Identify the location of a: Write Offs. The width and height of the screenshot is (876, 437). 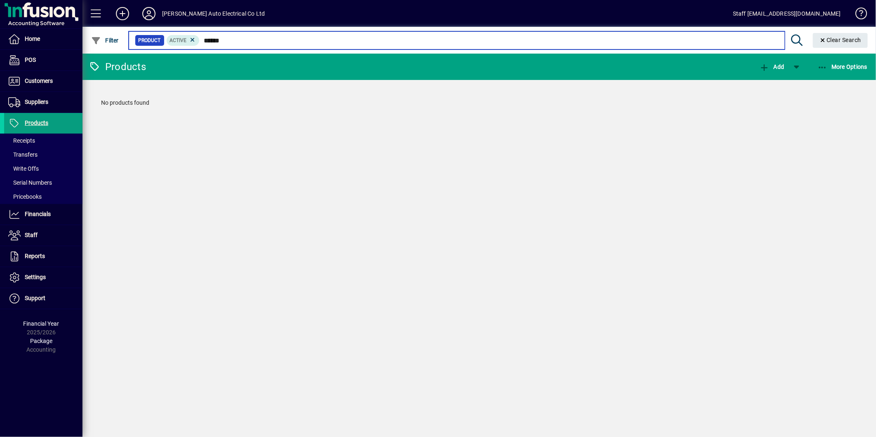
(43, 169).